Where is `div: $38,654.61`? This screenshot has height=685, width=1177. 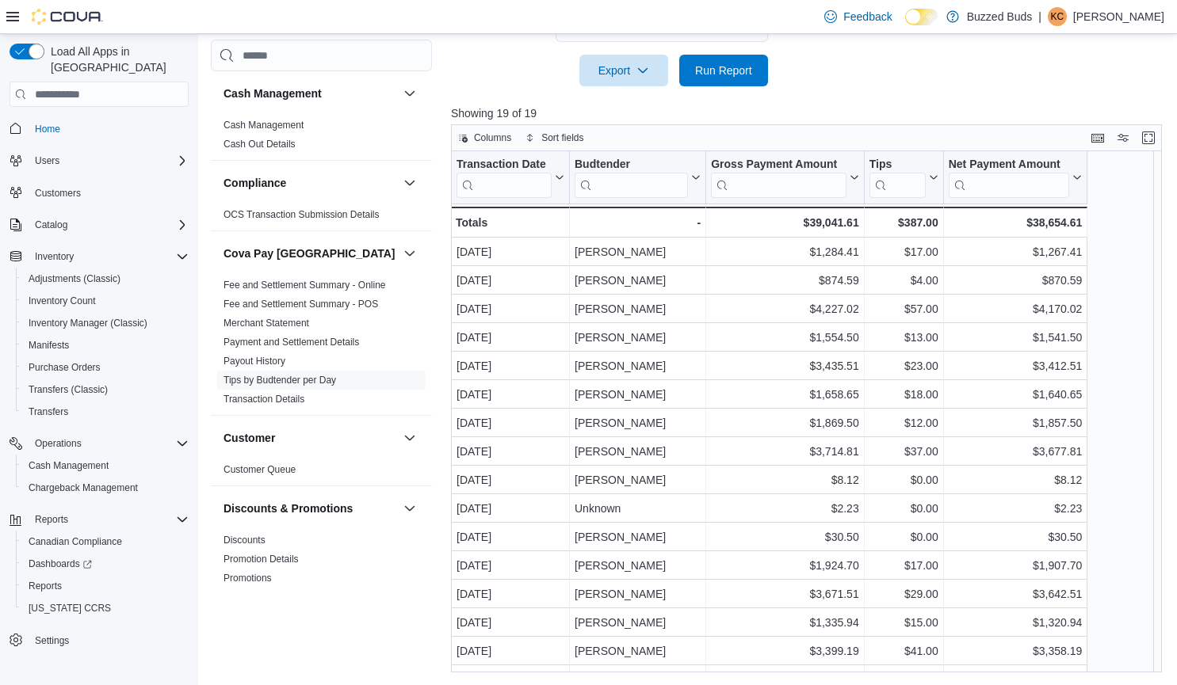 div: $38,654.61 is located at coordinates (1015, 223).